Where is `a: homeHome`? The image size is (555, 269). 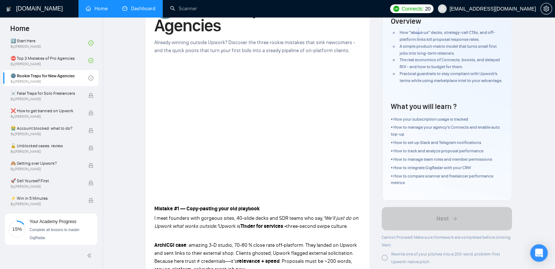
a: homeHome is located at coordinates (97, 8).